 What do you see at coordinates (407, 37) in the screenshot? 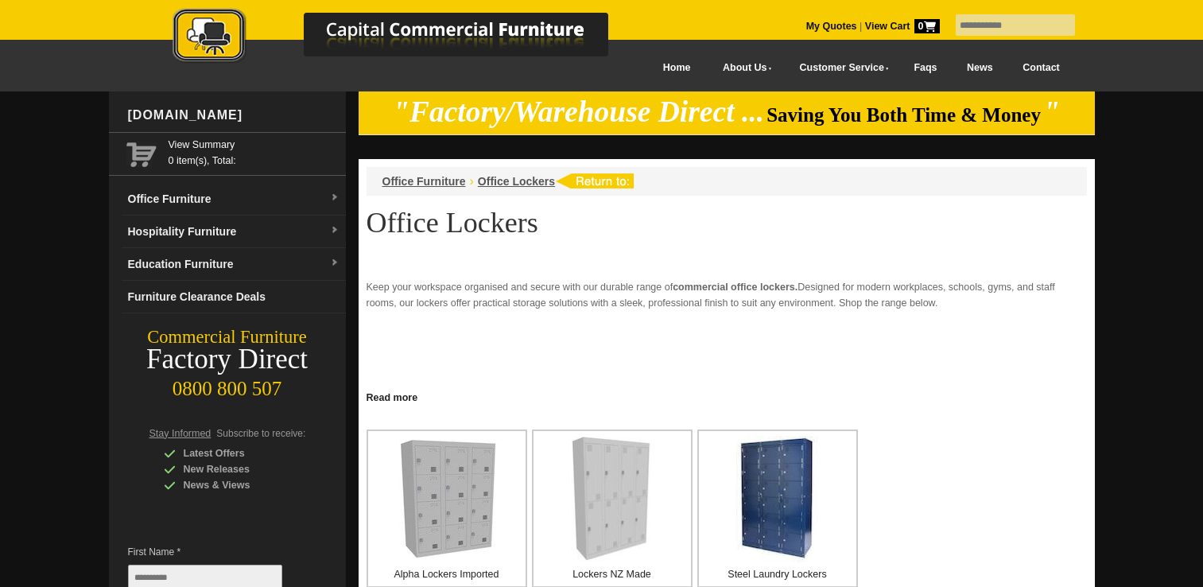
I see `img: Capital Commercial Furniture Logo` at bounding box center [407, 37].